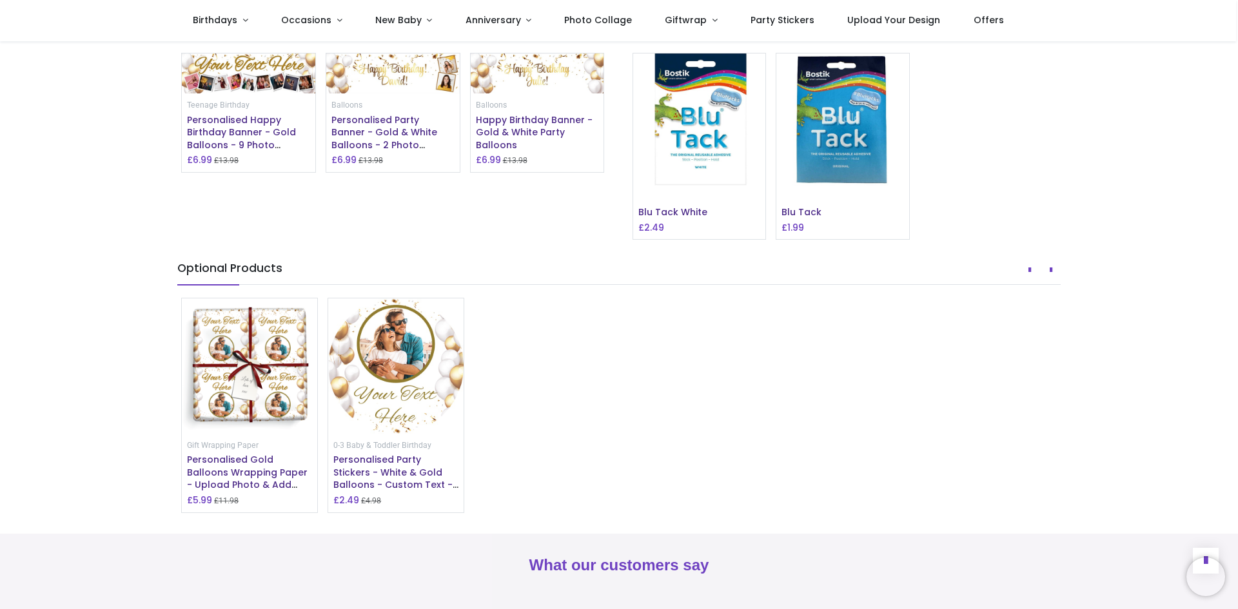 Image resolution: width=1238 pixels, height=609 pixels. Describe the element at coordinates (384, 139) in the screenshot. I see `span: Personalised Party Banner - Gold & White Balloons - 2 Photo Upload` at that location.